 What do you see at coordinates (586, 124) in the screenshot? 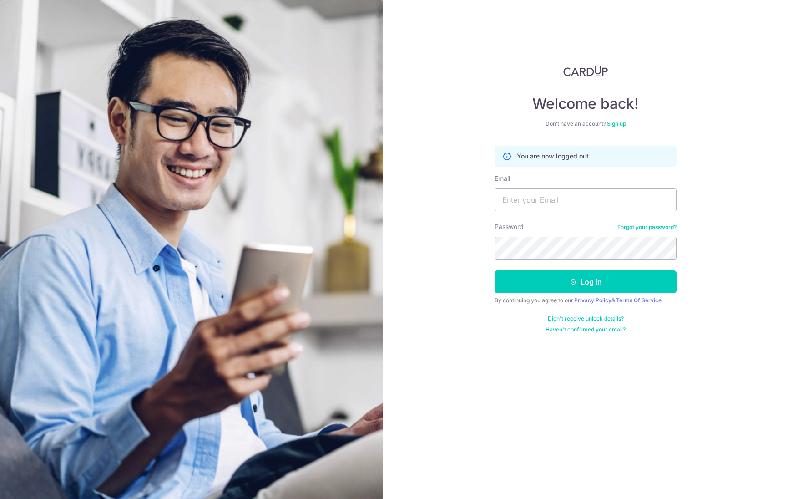
I see `div: Don’t have an account?` at bounding box center [586, 124].